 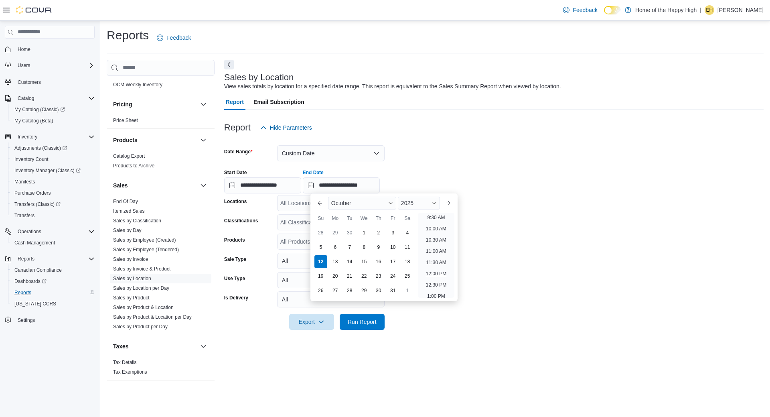 I want to click on span: Sales by Product & Location per Day, so click(x=152, y=317).